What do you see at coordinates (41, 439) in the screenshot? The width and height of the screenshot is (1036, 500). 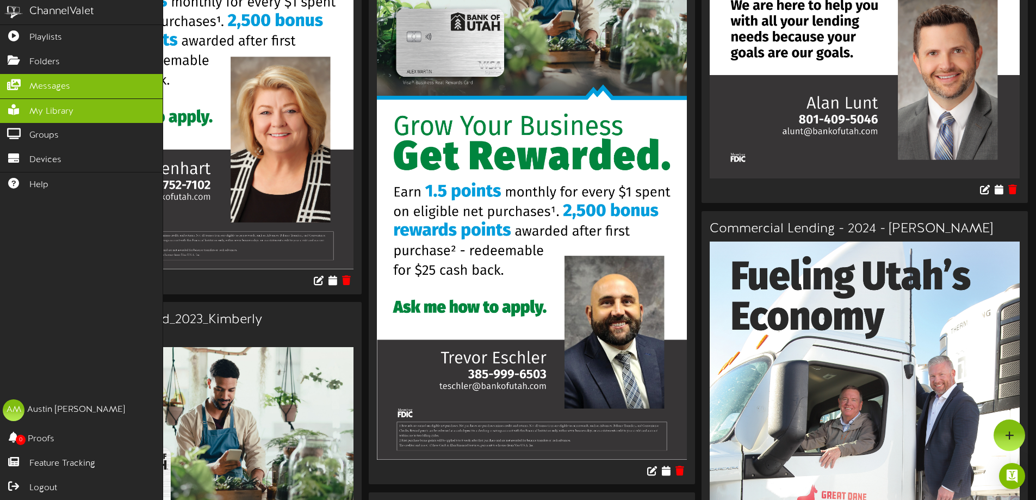 I see `span: Proofs` at bounding box center [41, 439].